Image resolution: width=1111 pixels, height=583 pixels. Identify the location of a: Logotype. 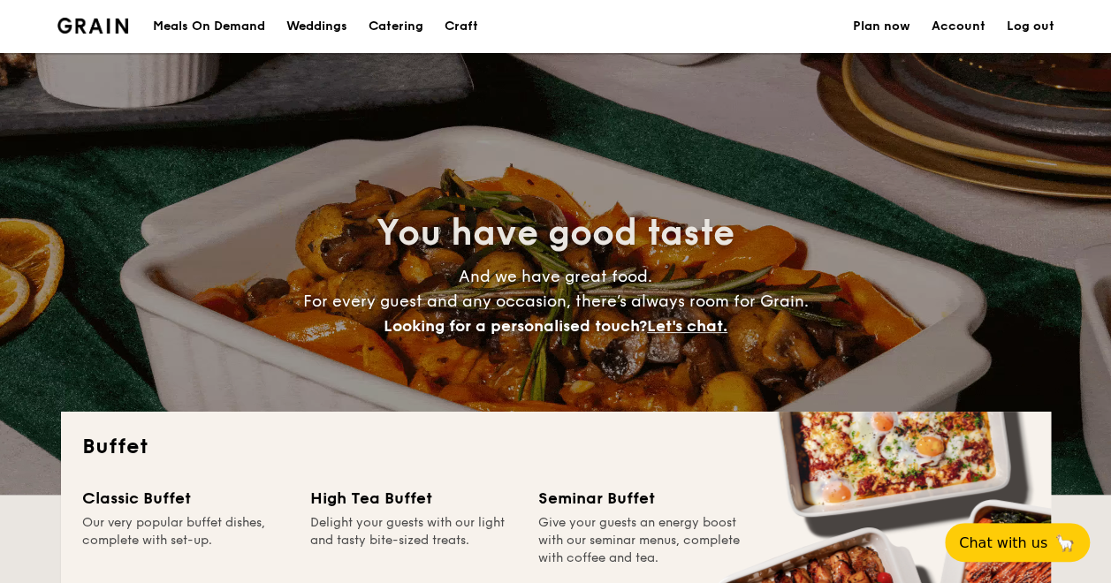
(93, 26).